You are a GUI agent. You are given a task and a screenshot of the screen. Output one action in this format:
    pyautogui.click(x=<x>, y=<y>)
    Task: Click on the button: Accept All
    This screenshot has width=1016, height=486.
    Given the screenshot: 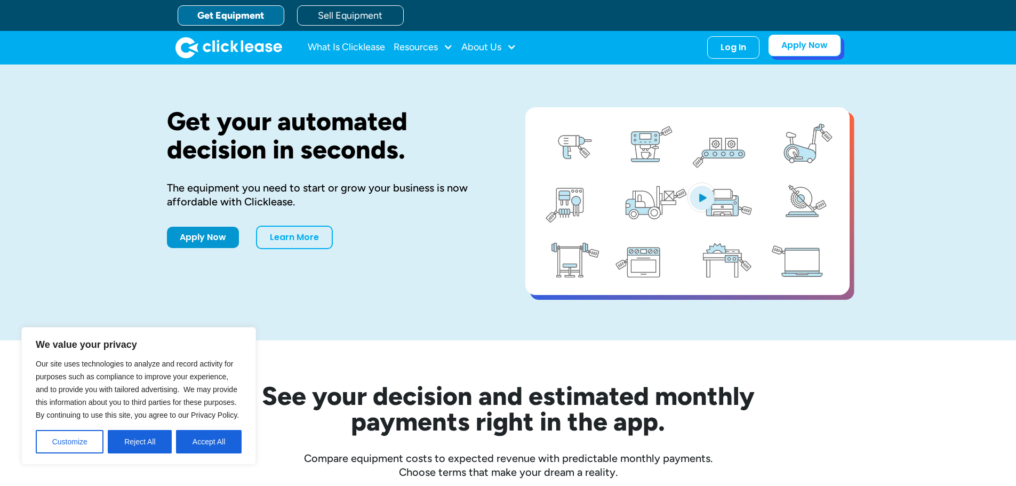 What is the action you would take?
    pyautogui.click(x=208, y=441)
    